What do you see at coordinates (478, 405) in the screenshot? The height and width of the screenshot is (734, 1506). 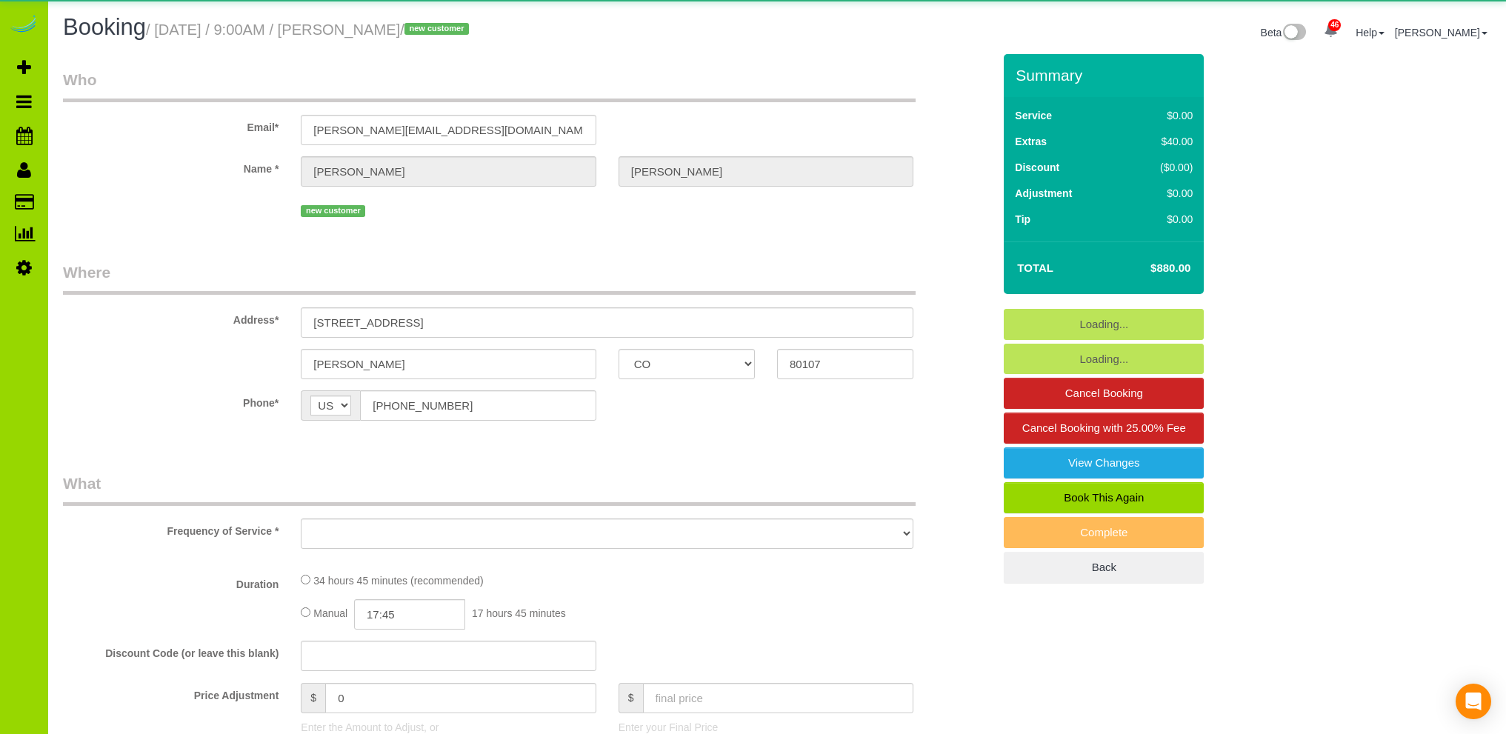 I see `input: Phone*` at bounding box center [478, 405].